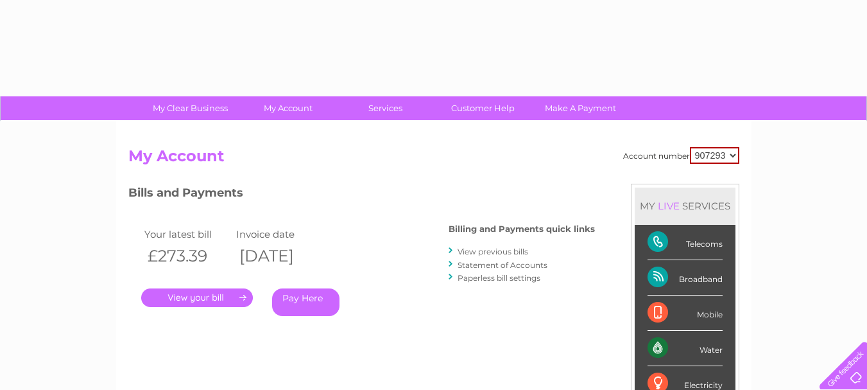  What do you see at coordinates (493, 251) in the screenshot?
I see `a: View previous bills` at bounding box center [493, 251].